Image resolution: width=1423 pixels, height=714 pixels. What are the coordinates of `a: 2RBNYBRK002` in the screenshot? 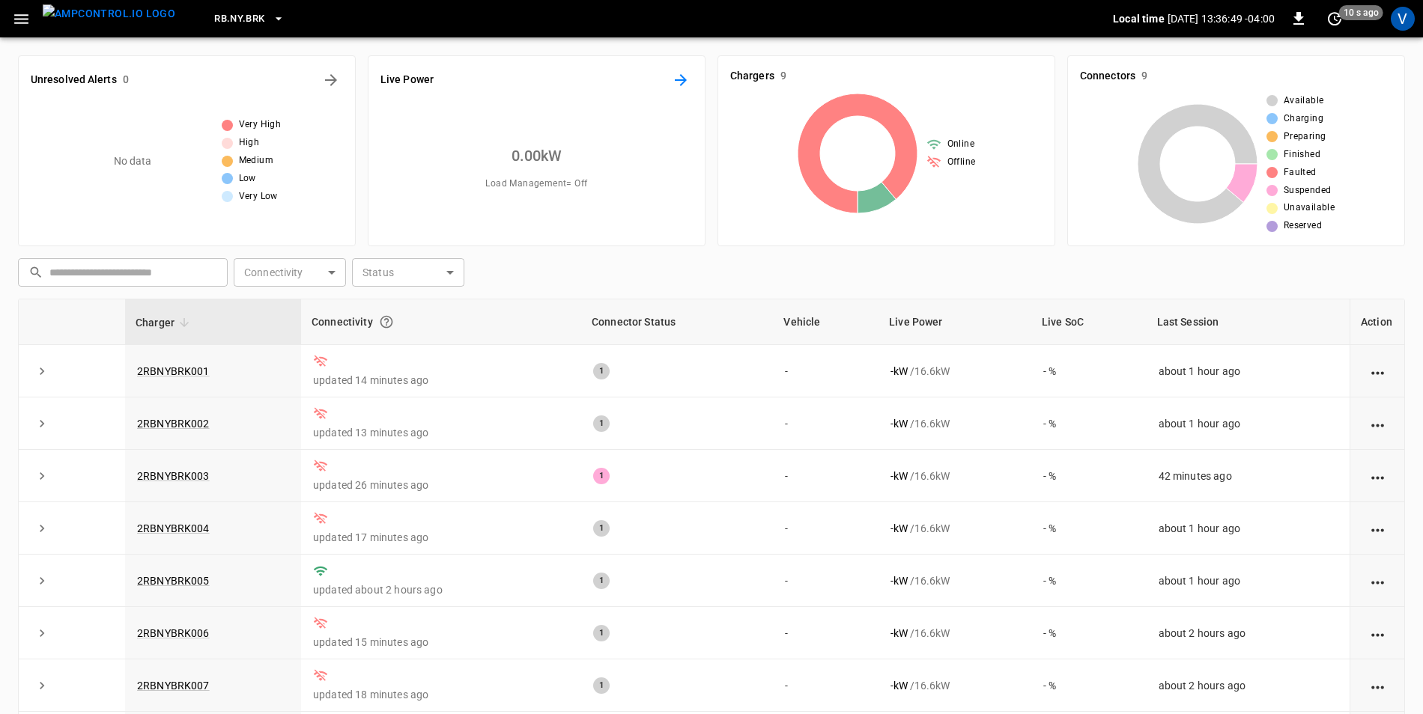 It's located at (173, 424).